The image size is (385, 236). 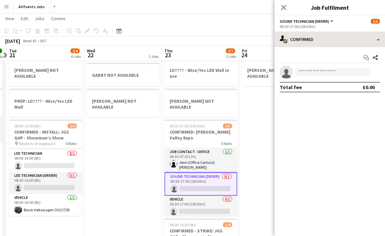 I want to click on app-card-role: LED Technician0/108:00-16:00 (8h), so click(x=46, y=161).